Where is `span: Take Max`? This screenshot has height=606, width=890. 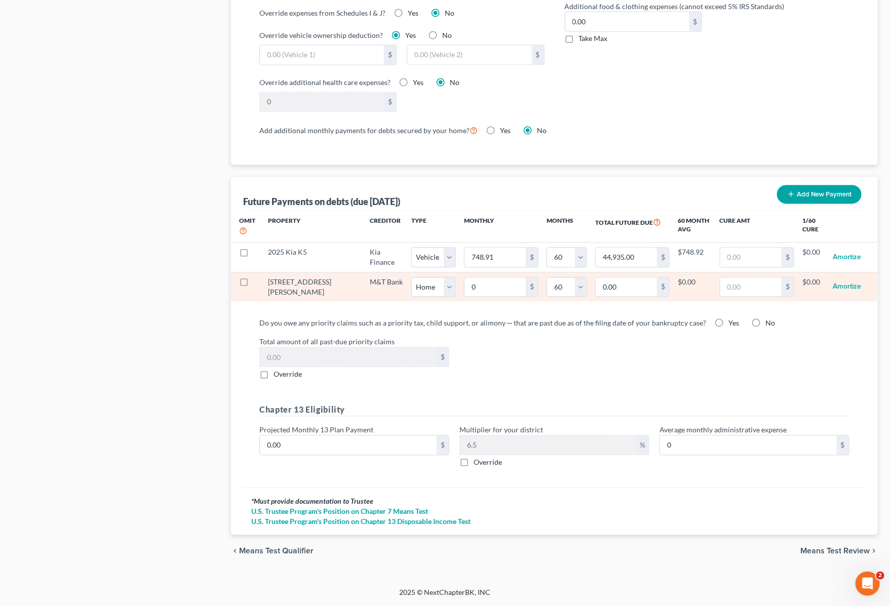 span: Take Max is located at coordinates (593, 39).